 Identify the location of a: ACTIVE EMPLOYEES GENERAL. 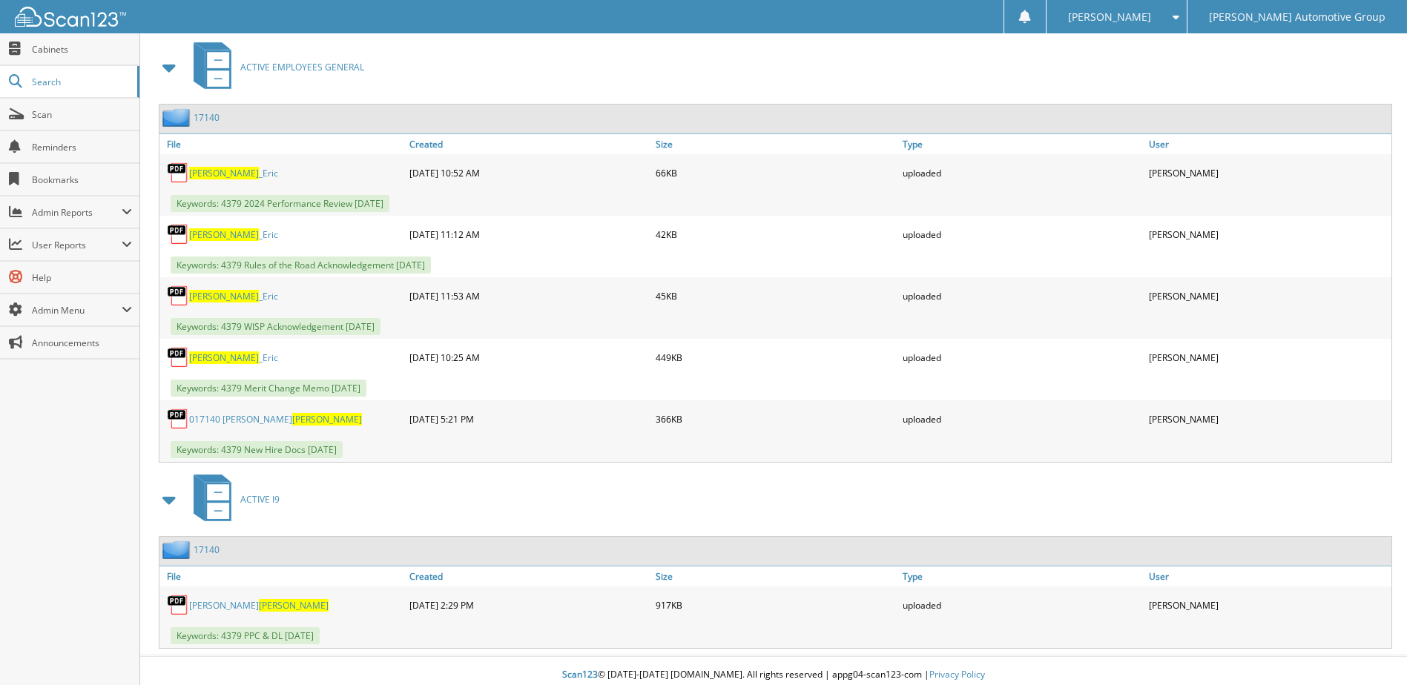
(274, 67).